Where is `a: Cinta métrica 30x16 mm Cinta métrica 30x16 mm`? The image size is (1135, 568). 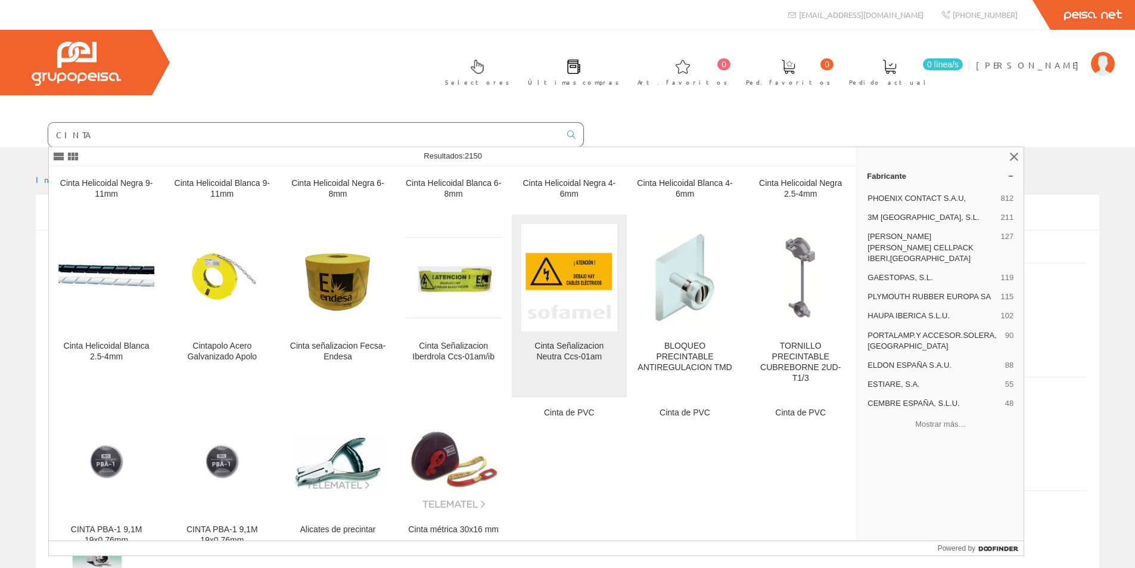
a: Cinta métrica 30x16 mm Cinta métrica 30x16 mm is located at coordinates (454, 479).